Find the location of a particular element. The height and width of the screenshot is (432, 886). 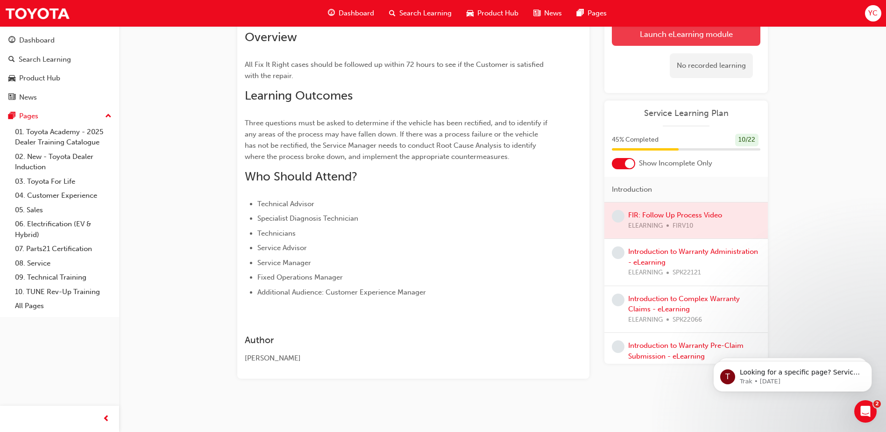

span: prev-icon is located at coordinates (106, 419).